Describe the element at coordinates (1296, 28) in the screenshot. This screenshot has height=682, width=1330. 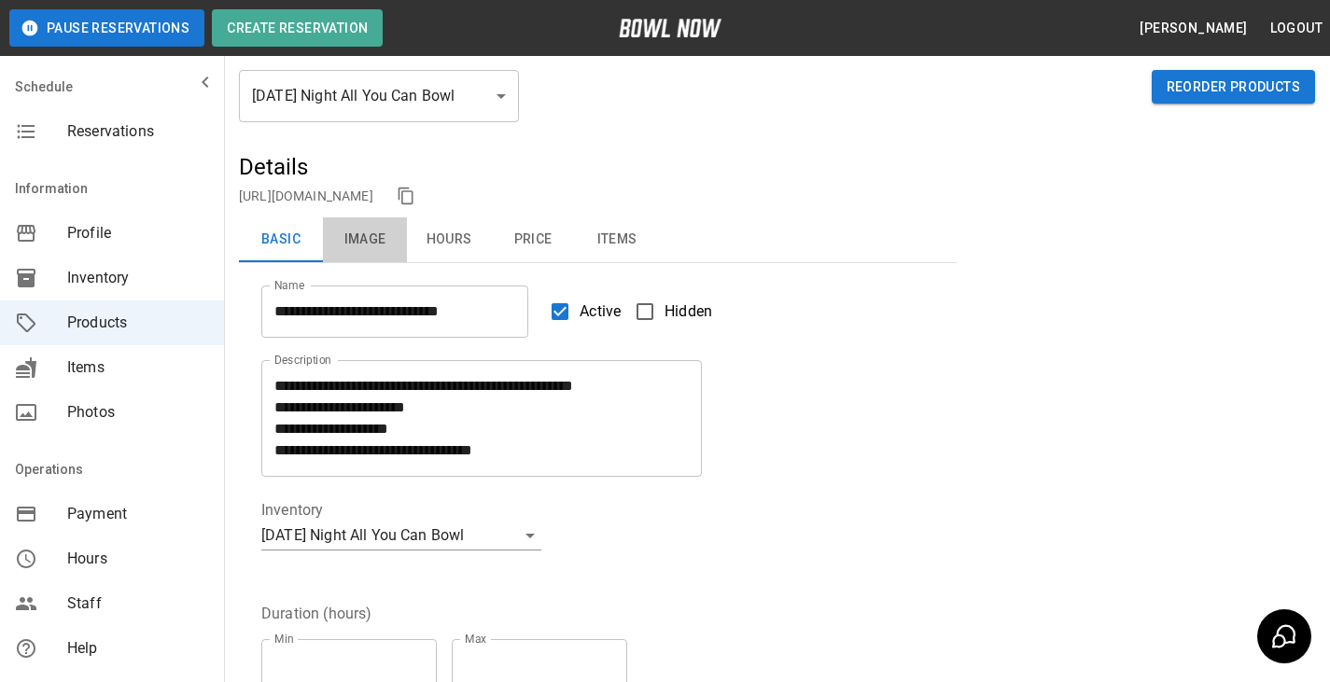
I see `button: Logout` at that location.